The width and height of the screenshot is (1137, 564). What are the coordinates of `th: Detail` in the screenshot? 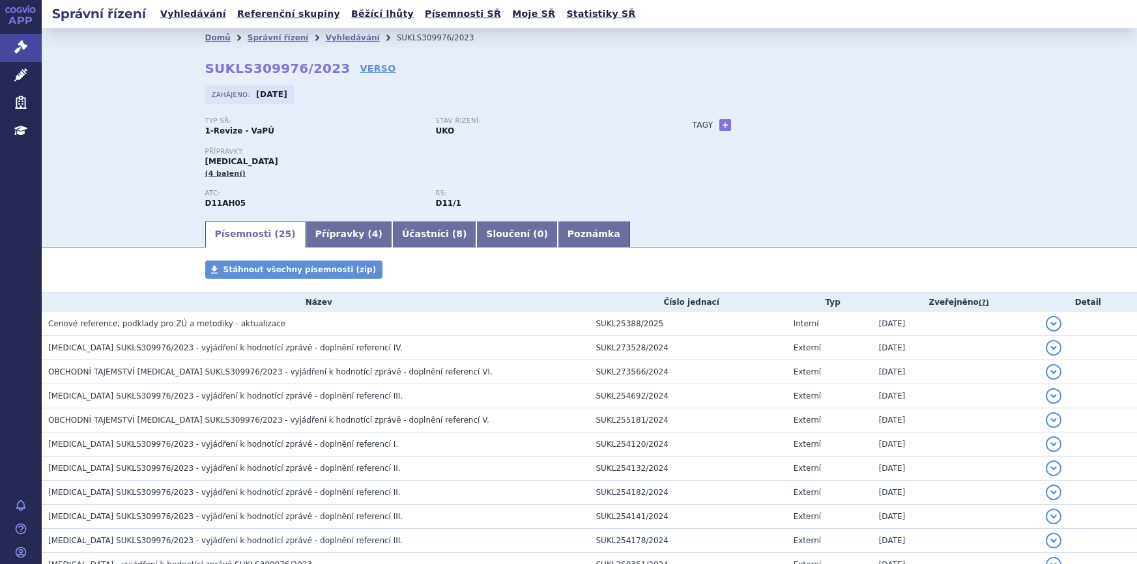 It's located at (1089, 302).